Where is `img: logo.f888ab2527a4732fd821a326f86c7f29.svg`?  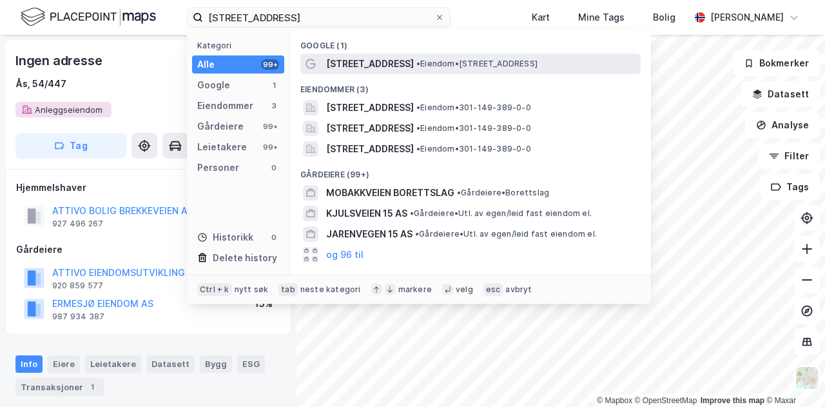 img: logo.f888ab2527a4732fd821a326f86c7f29.svg is located at coordinates (88, 17).